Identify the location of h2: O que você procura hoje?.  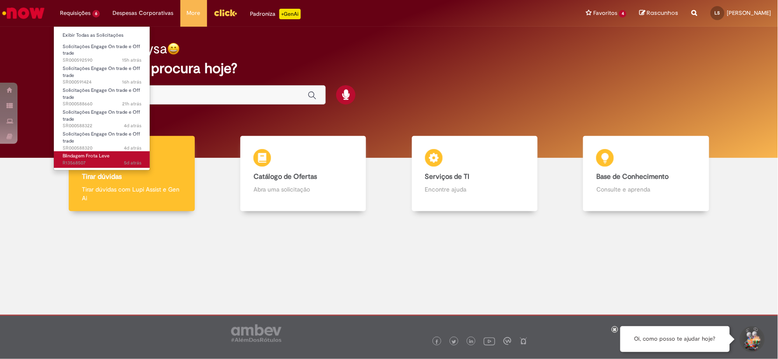
(389, 68).